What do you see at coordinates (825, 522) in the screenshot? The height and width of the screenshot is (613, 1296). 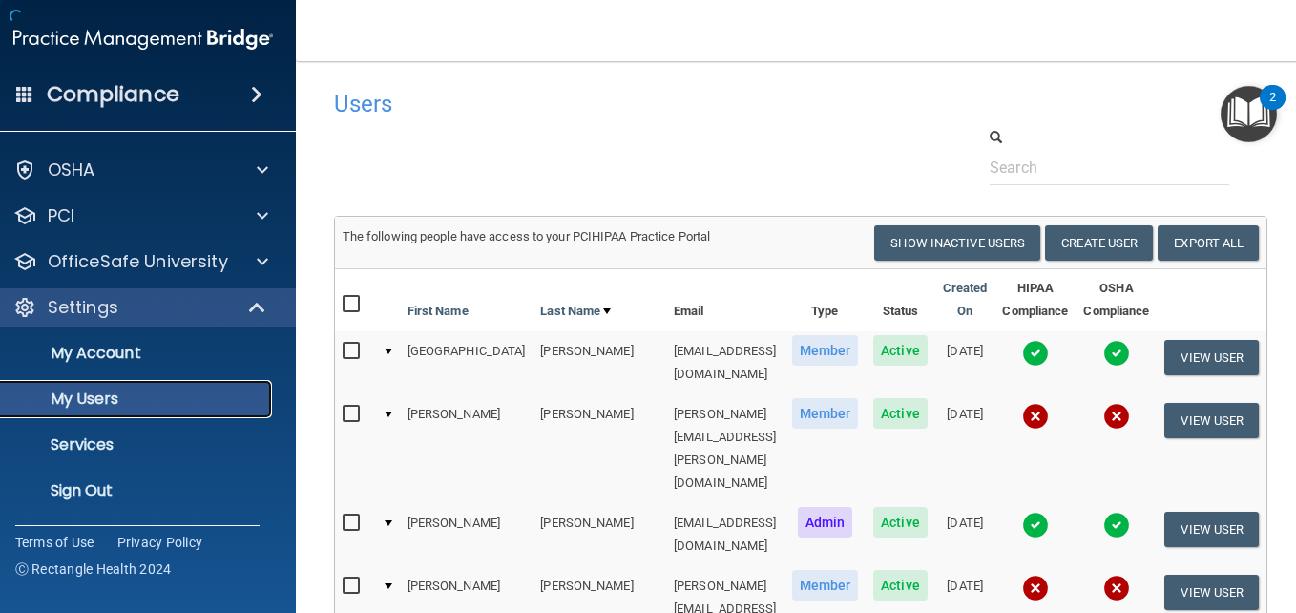 I see `span: Admin` at bounding box center [825, 522].